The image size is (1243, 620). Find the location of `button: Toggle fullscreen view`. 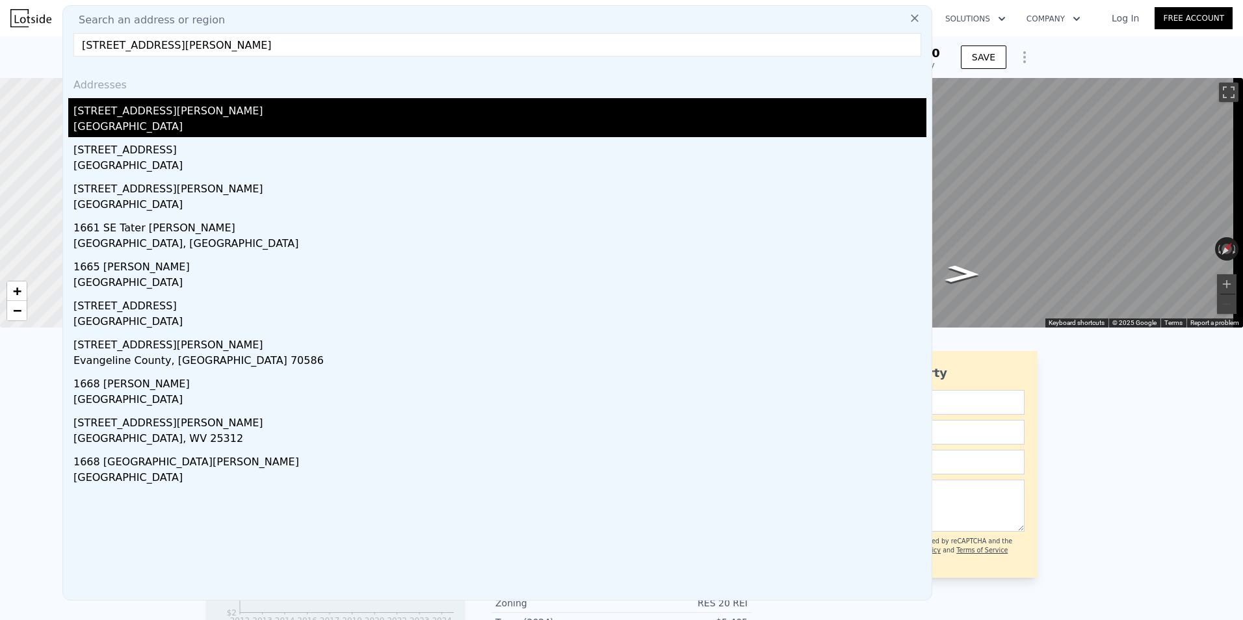

button: Toggle fullscreen view is located at coordinates (1229, 92).